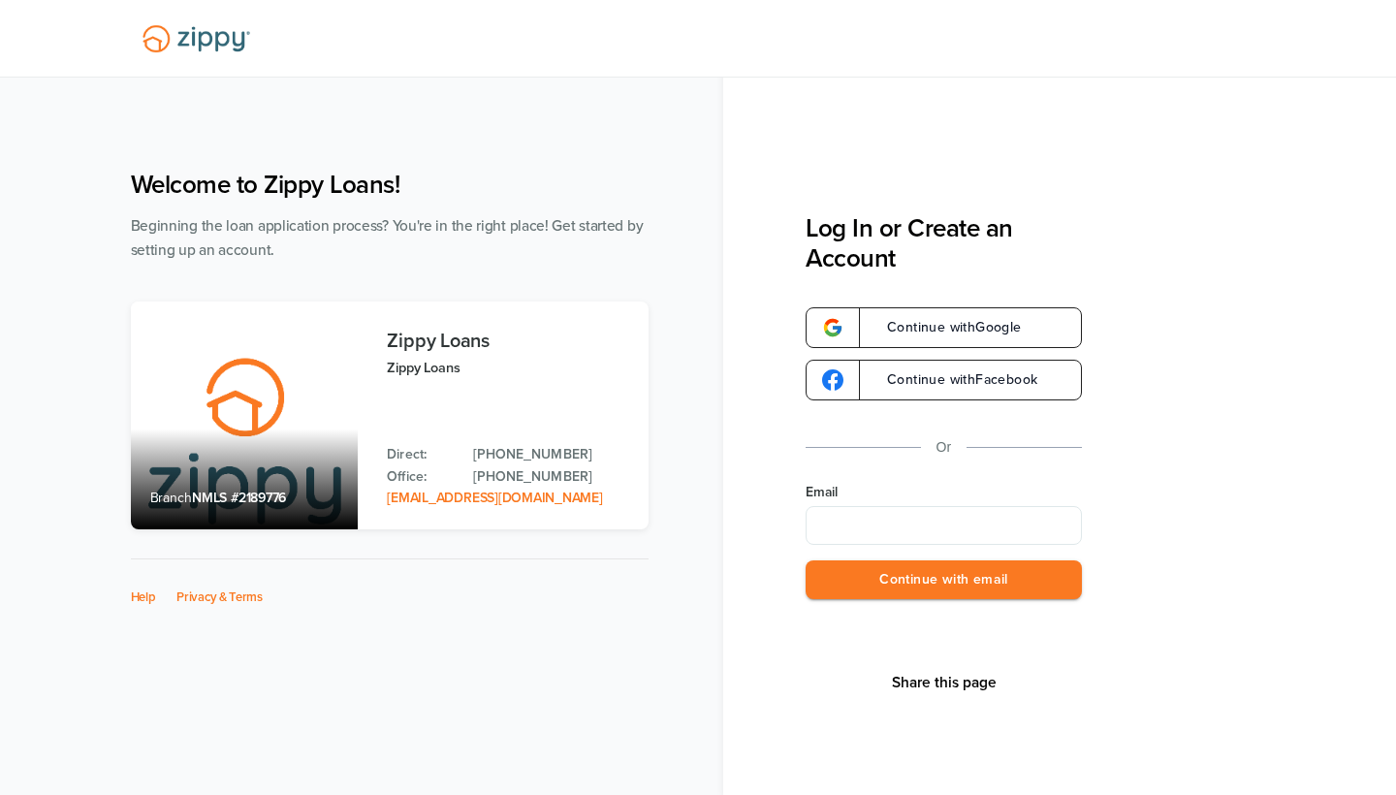 Image resolution: width=1396 pixels, height=795 pixels. What do you see at coordinates (420, 477) in the screenshot?
I see `p: Office:` at bounding box center [420, 477].